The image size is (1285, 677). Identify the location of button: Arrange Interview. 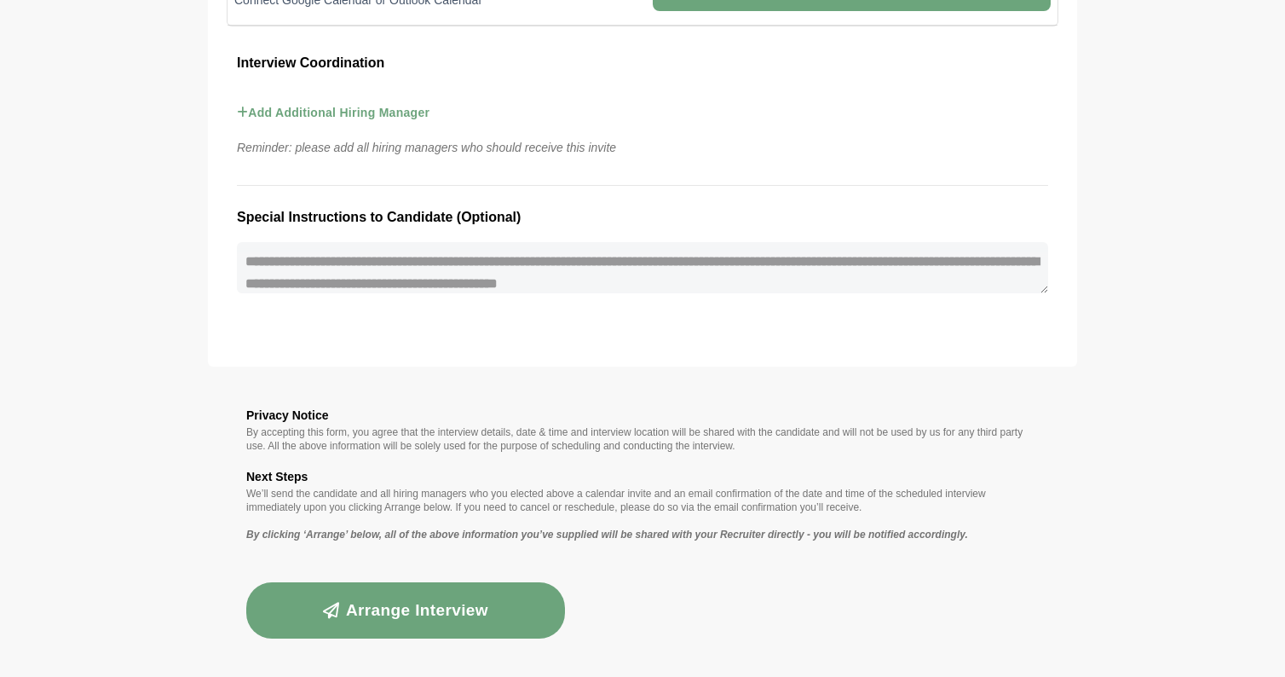
(406, 610).